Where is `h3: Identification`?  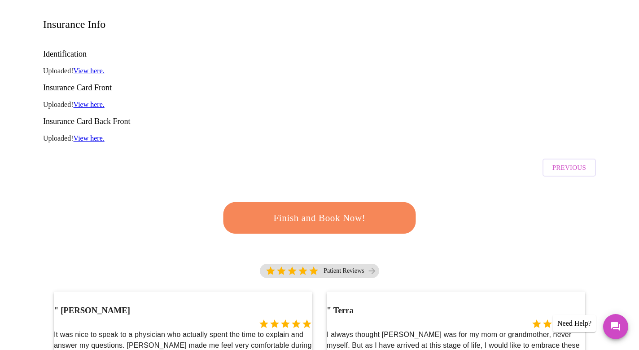 h3: Identification is located at coordinates (320, 54).